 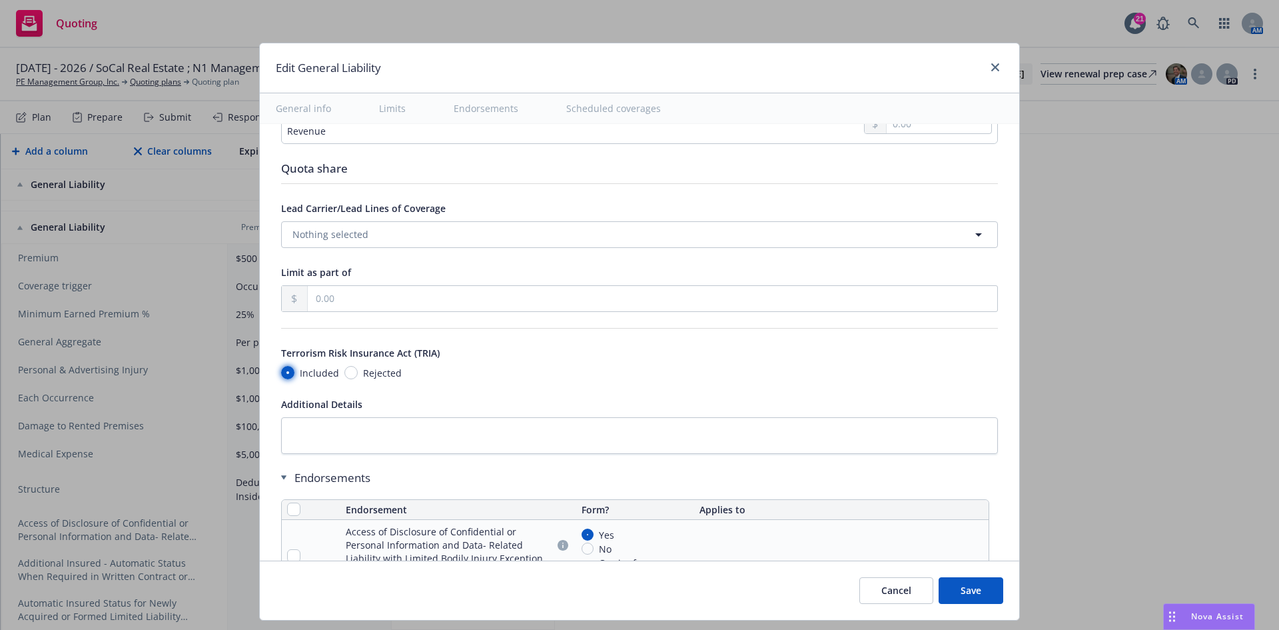 What do you see at coordinates (288, 372) in the screenshot?
I see `input: Included` at bounding box center [288, 372].